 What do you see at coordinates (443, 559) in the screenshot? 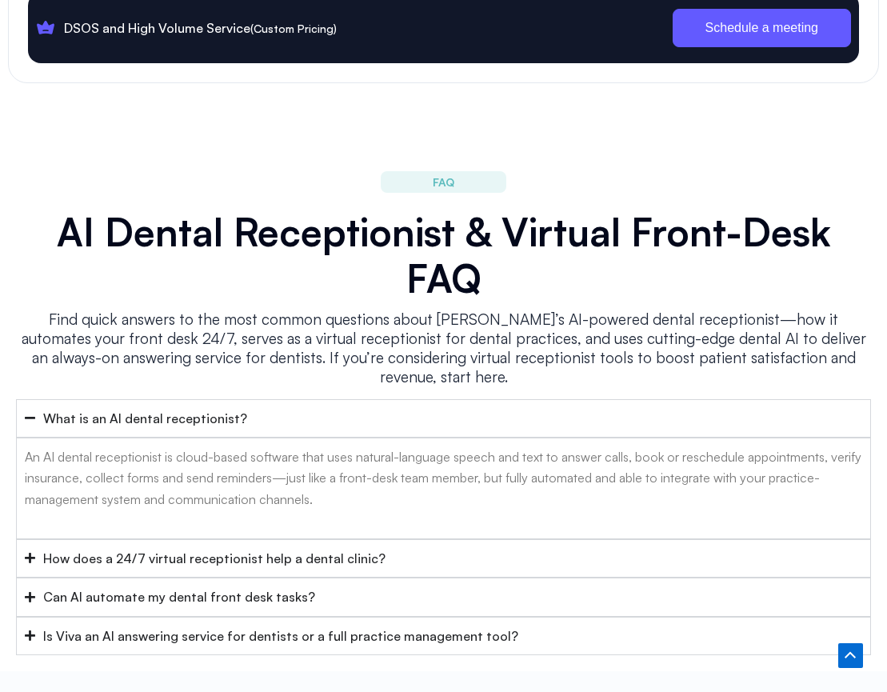
I see `summary: How does a 24/7 virtual receptionist help a dental clinic?` at bounding box center [443, 559].